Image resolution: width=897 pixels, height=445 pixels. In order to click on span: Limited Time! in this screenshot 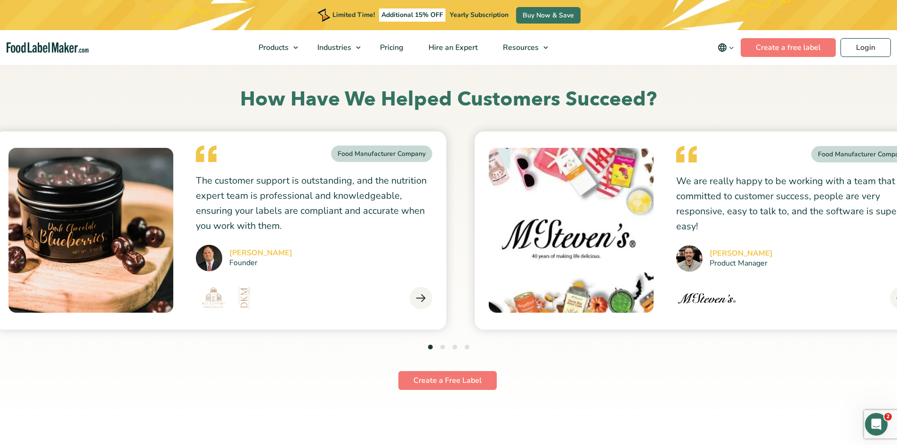, I will do `click(354, 15)`.